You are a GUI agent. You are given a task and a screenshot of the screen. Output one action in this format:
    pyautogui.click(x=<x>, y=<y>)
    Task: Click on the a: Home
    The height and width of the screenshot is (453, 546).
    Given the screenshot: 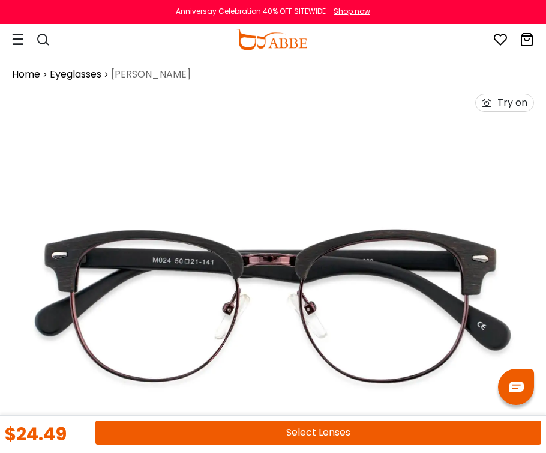 What is the action you would take?
    pyautogui.click(x=26, y=74)
    